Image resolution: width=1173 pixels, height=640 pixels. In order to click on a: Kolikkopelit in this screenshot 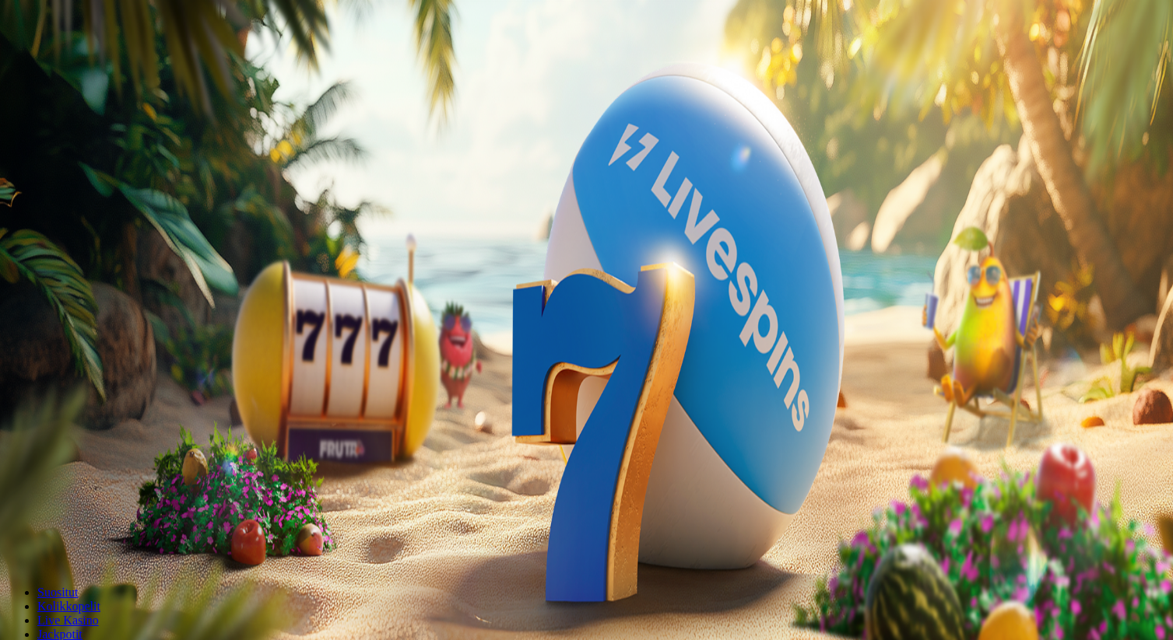, I will do `click(68, 606)`.